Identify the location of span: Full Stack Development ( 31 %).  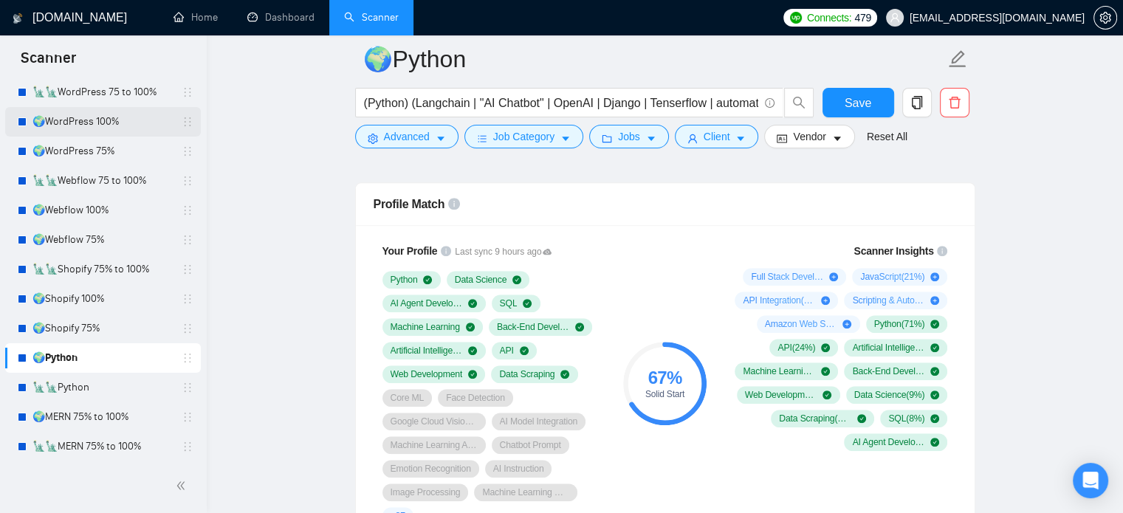
(787, 277).